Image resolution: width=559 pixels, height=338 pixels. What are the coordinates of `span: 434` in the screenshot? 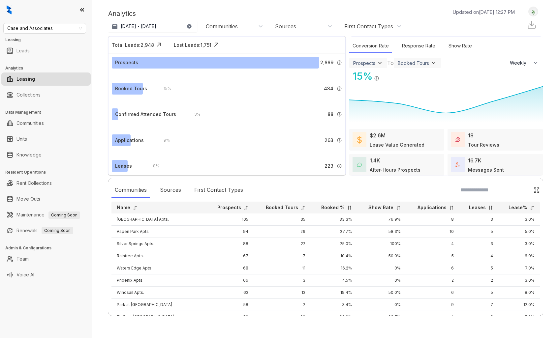 It's located at (328, 89).